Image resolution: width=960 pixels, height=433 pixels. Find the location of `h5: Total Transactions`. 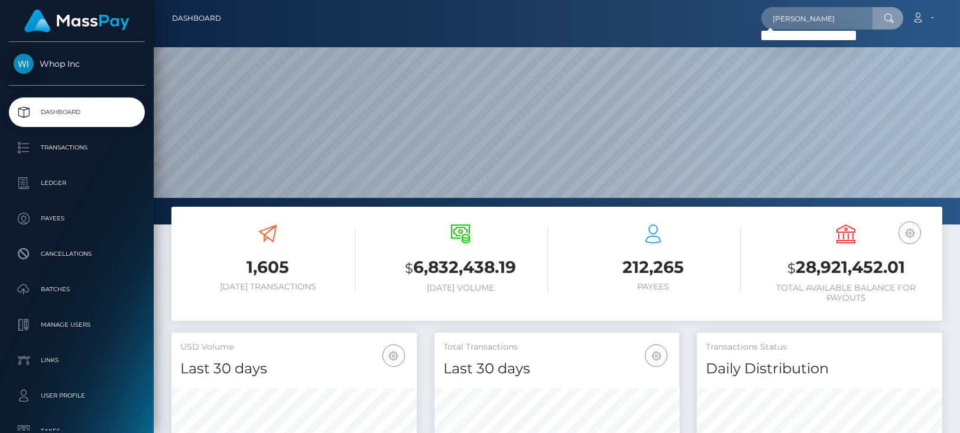

h5: Total Transactions is located at coordinates (557, 348).